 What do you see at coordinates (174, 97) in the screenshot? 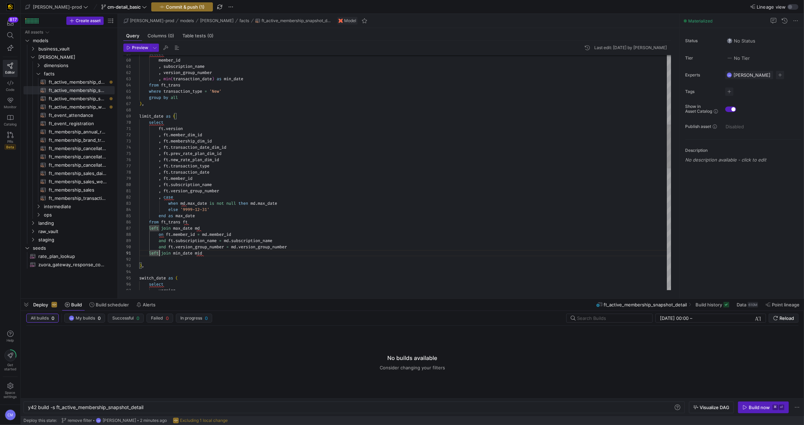
I see `span: all` at bounding box center [174, 97].